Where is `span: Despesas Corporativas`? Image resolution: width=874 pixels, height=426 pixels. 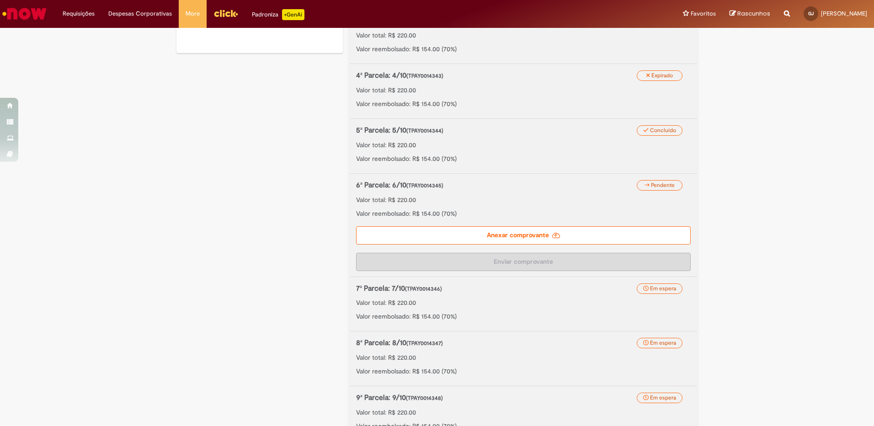 span: Despesas Corporativas is located at coordinates (140, 14).